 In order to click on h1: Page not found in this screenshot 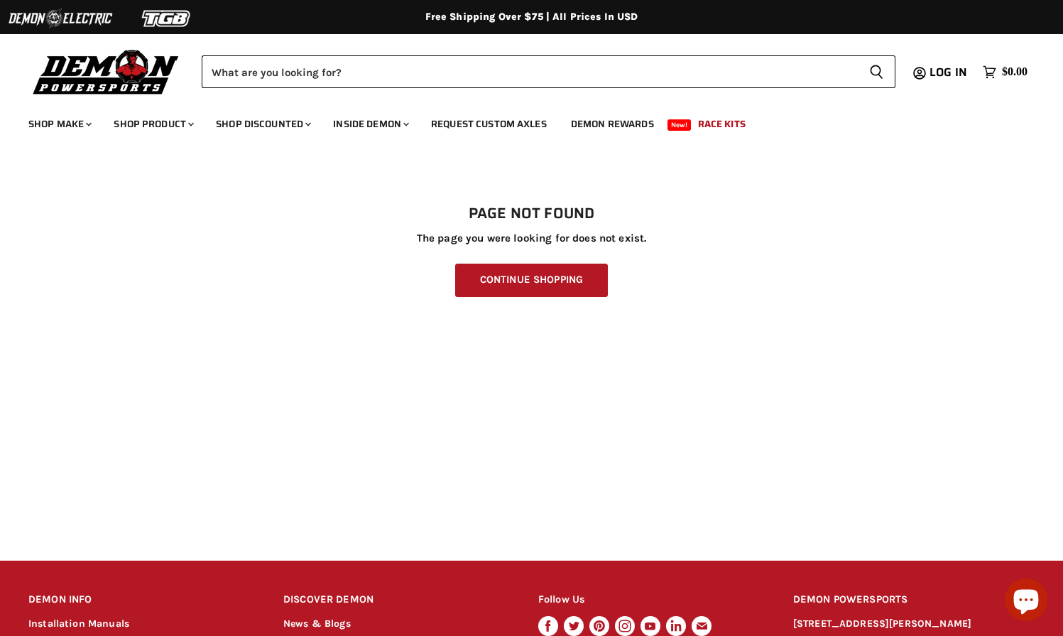, I will do `click(531, 214)`.